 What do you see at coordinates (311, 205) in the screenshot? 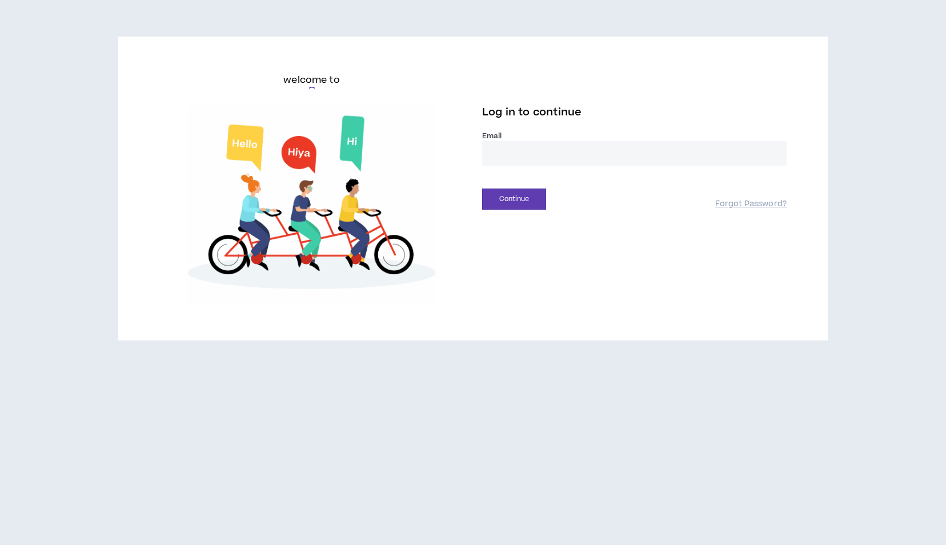
I see `img: Welcome to Wripple` at bounding box center [311, 205].